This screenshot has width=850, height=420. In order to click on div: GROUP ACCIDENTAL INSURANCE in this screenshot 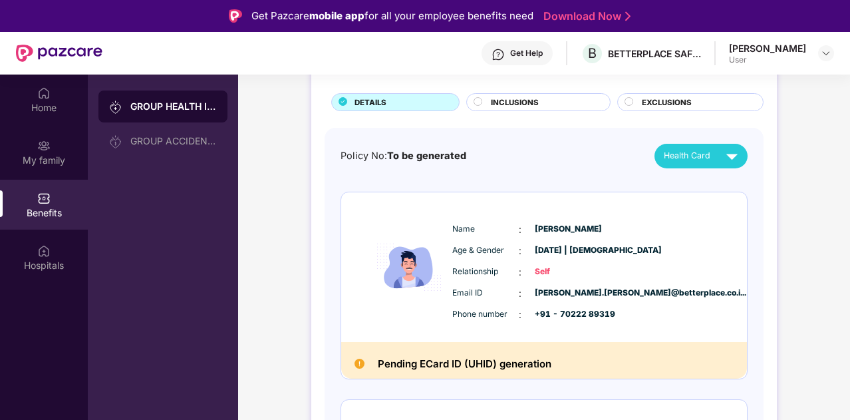, I will do `click(174, 141)`.